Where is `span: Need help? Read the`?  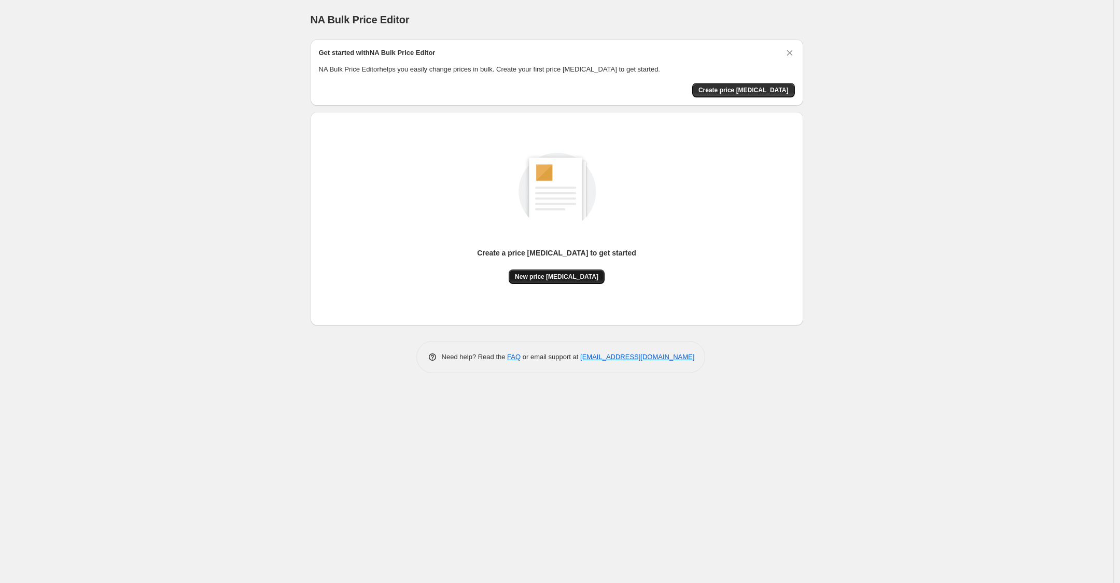 span: Need help? Read the is located at coordinates (475, 357).